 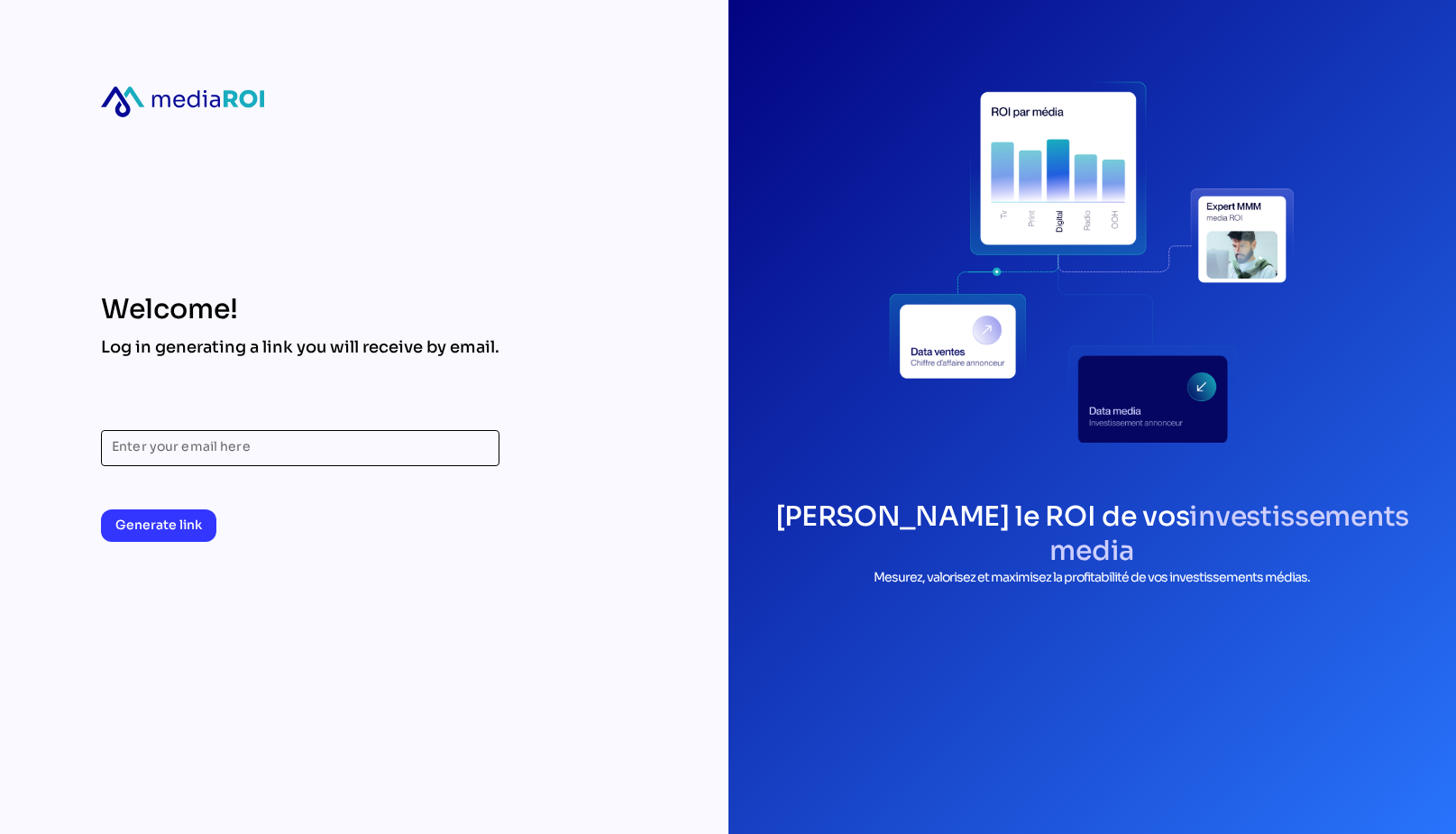 I want to click on p: Mesurez, valorisez et maximisez la profitabilité de vos investissements médias., so click(x=1093, y=578).